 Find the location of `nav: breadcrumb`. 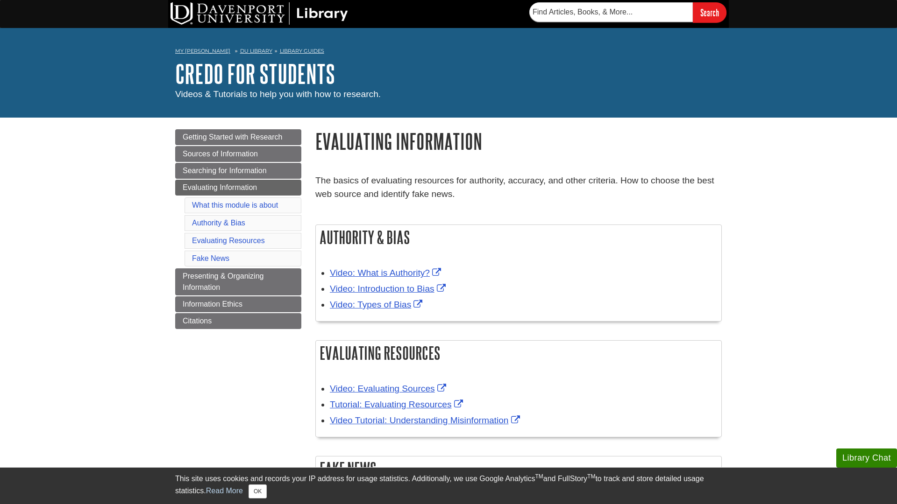

nav: breadcrumb is located at coordinates (448, 52).